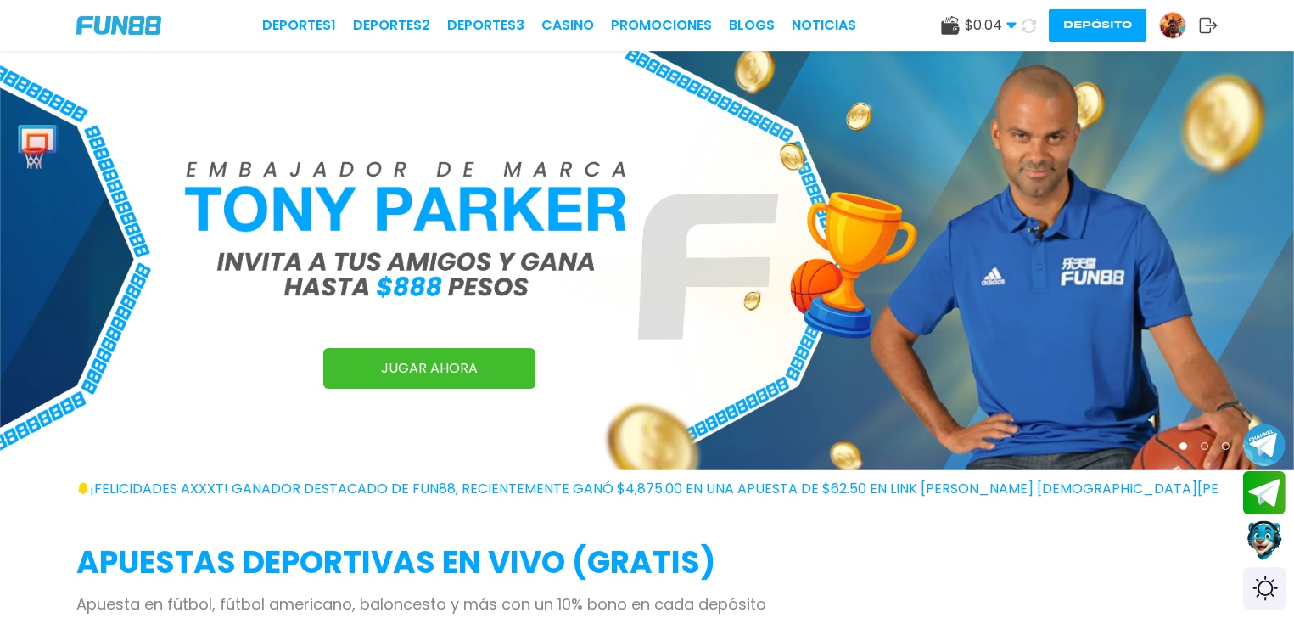 The height and width of the screenshot is (618, 1294). I want to click on p: Apuesta en fútbol, fútbol americano, baloncesto y más con un 10% bono en cada depósito, so click(647, 603).